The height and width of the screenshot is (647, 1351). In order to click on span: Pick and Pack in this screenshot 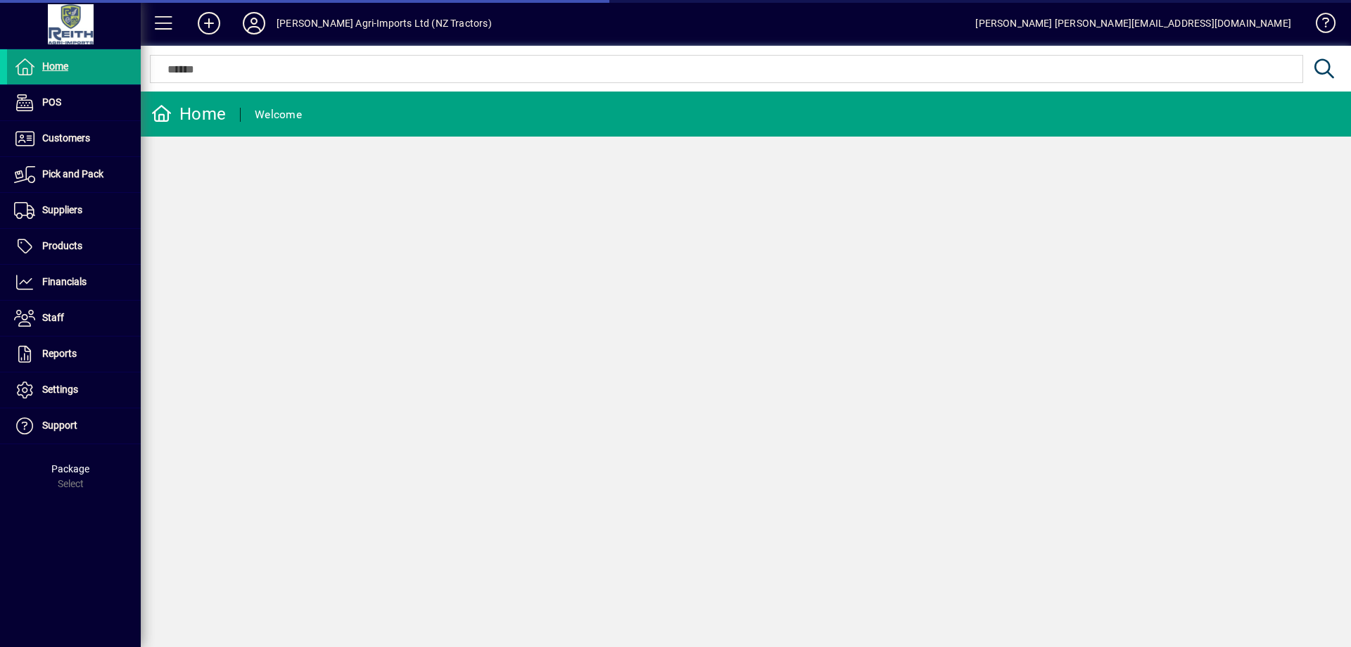, I will do `click(72, 174)`.